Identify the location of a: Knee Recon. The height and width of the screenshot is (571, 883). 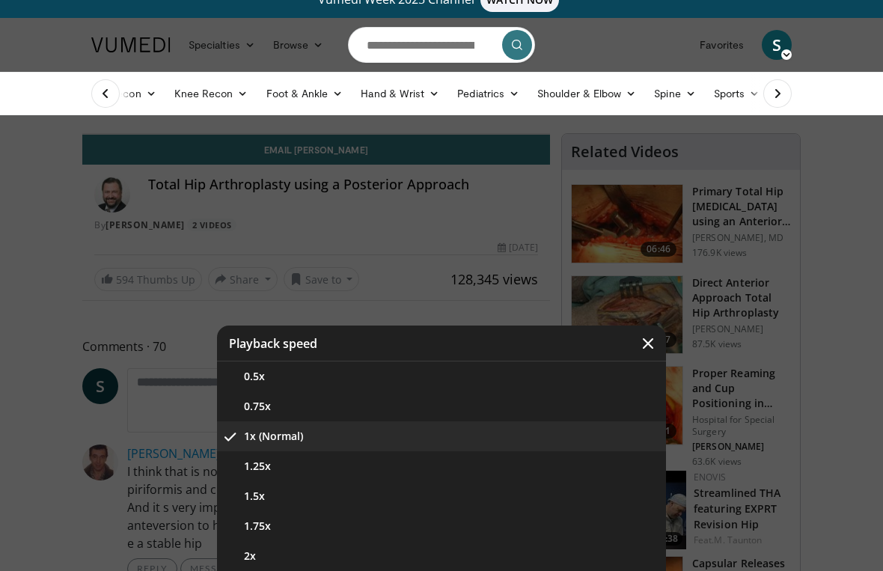
(211, 94).